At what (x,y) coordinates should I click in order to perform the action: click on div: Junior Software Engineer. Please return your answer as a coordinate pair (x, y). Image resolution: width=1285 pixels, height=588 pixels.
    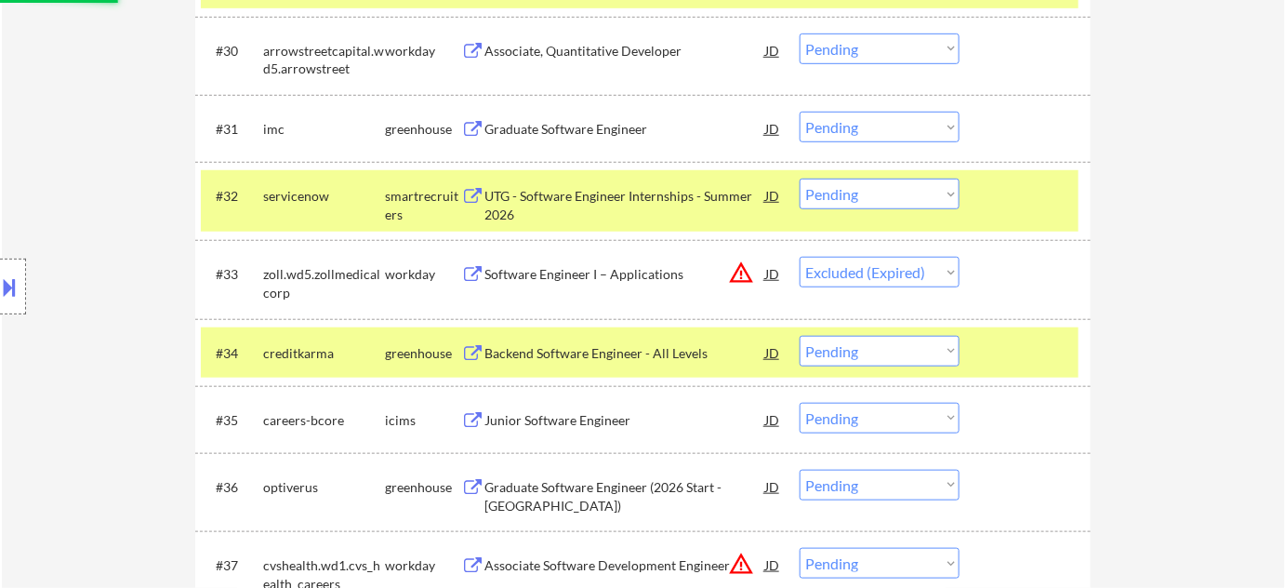
    Looking at the image, I should click on (625, 420).